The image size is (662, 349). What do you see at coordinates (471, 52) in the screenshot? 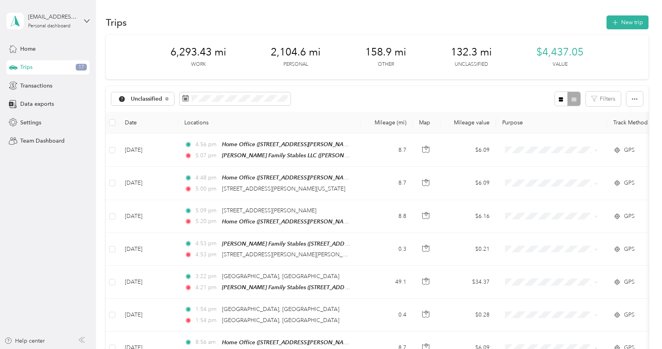
I see `span: 132.3 mi` at bounding box center [471, 52].